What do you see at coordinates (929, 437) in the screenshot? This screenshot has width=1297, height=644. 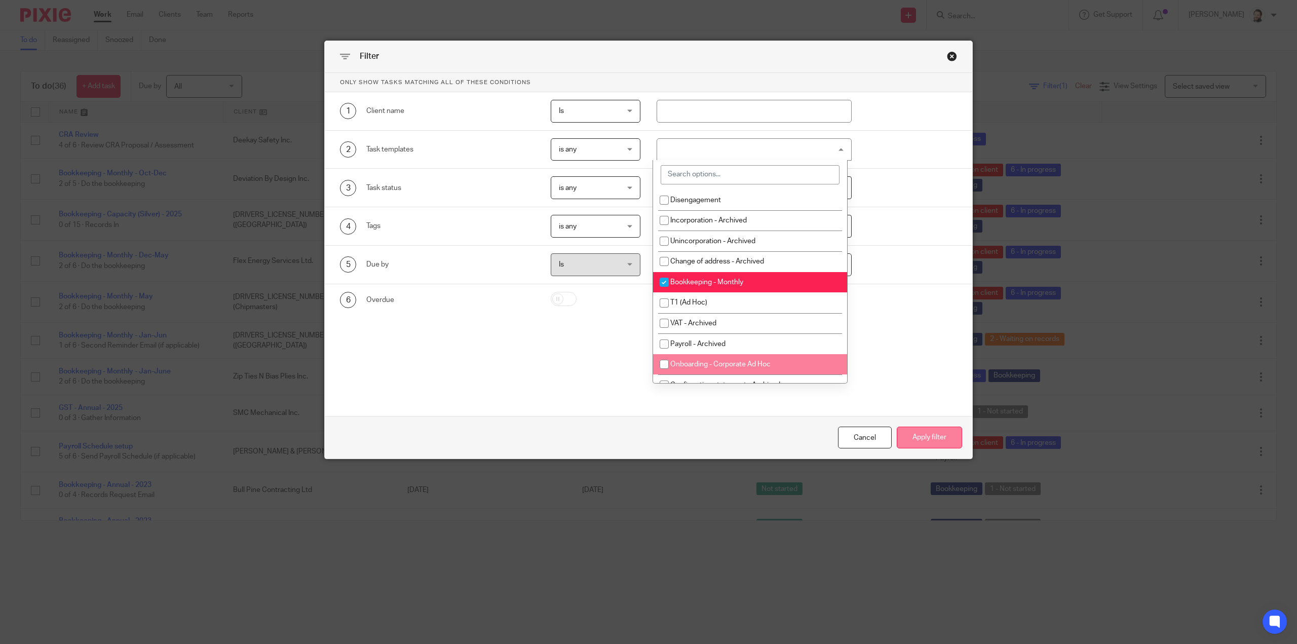 I see `button: Apply filter` at bounding box center [929, 437].